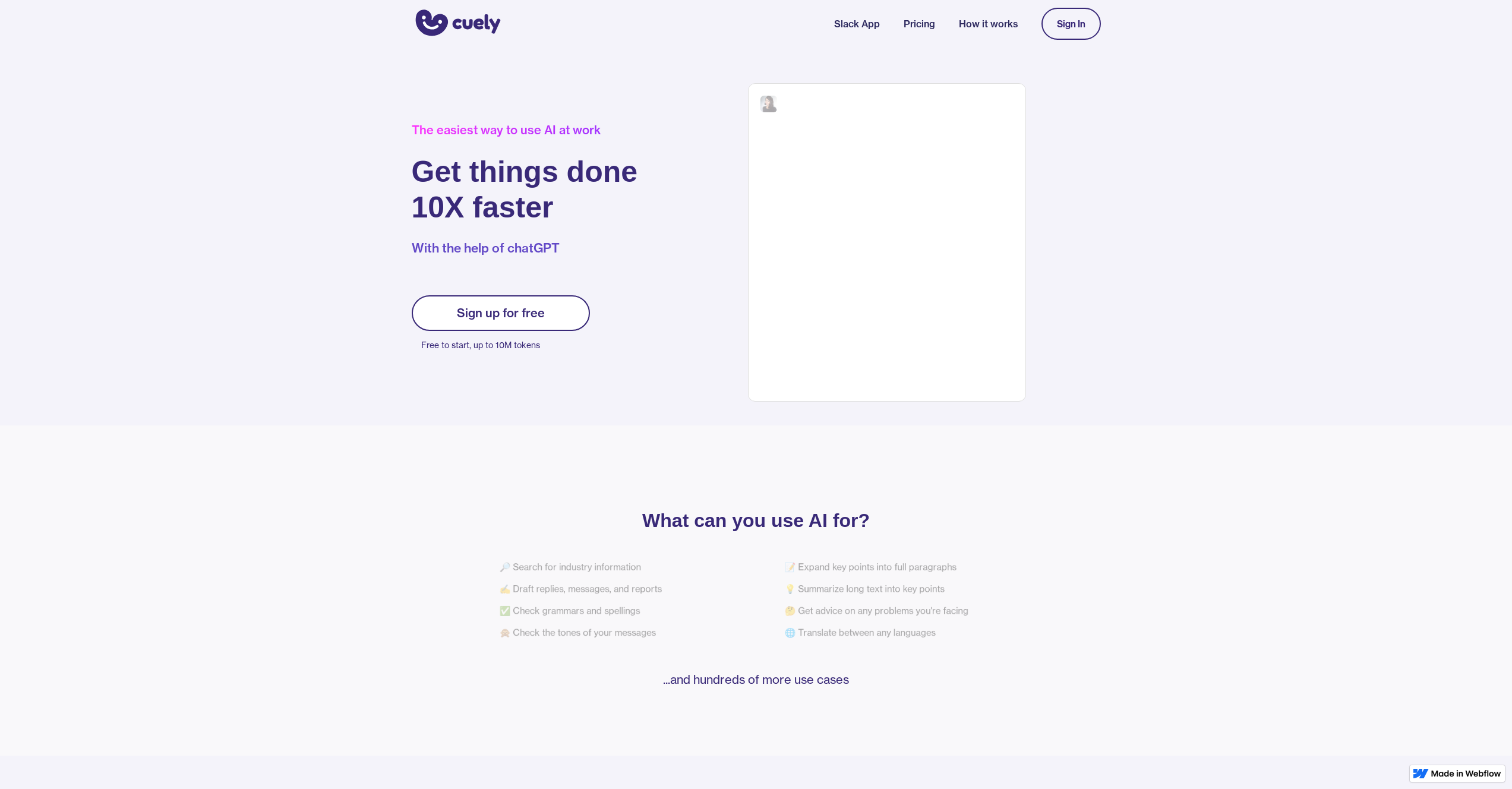  Describe the element at coordinates (857, 24) in the screenshot. I see `a: Slack App` at that location.